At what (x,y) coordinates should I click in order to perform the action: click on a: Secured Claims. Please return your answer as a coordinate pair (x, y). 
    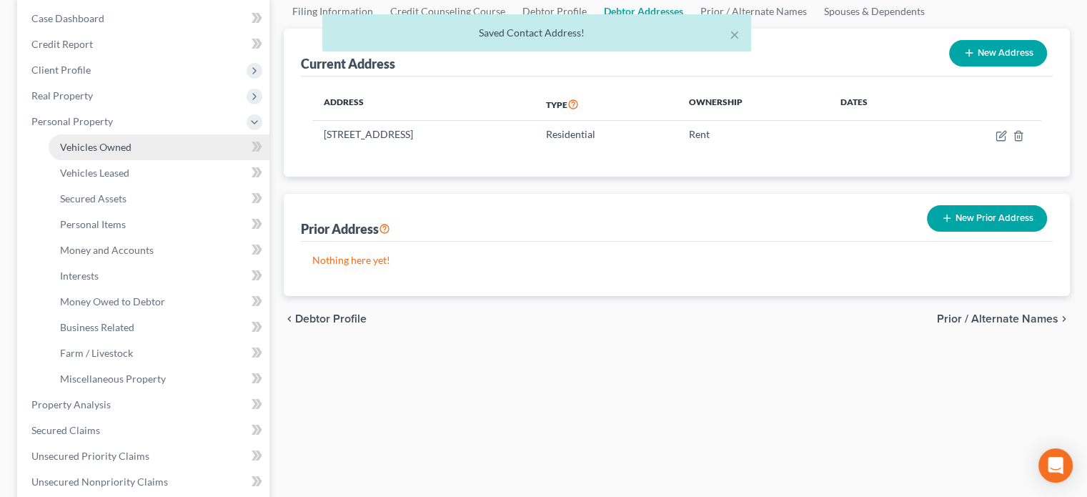
    Looking at the image, I should click on (144, 430).